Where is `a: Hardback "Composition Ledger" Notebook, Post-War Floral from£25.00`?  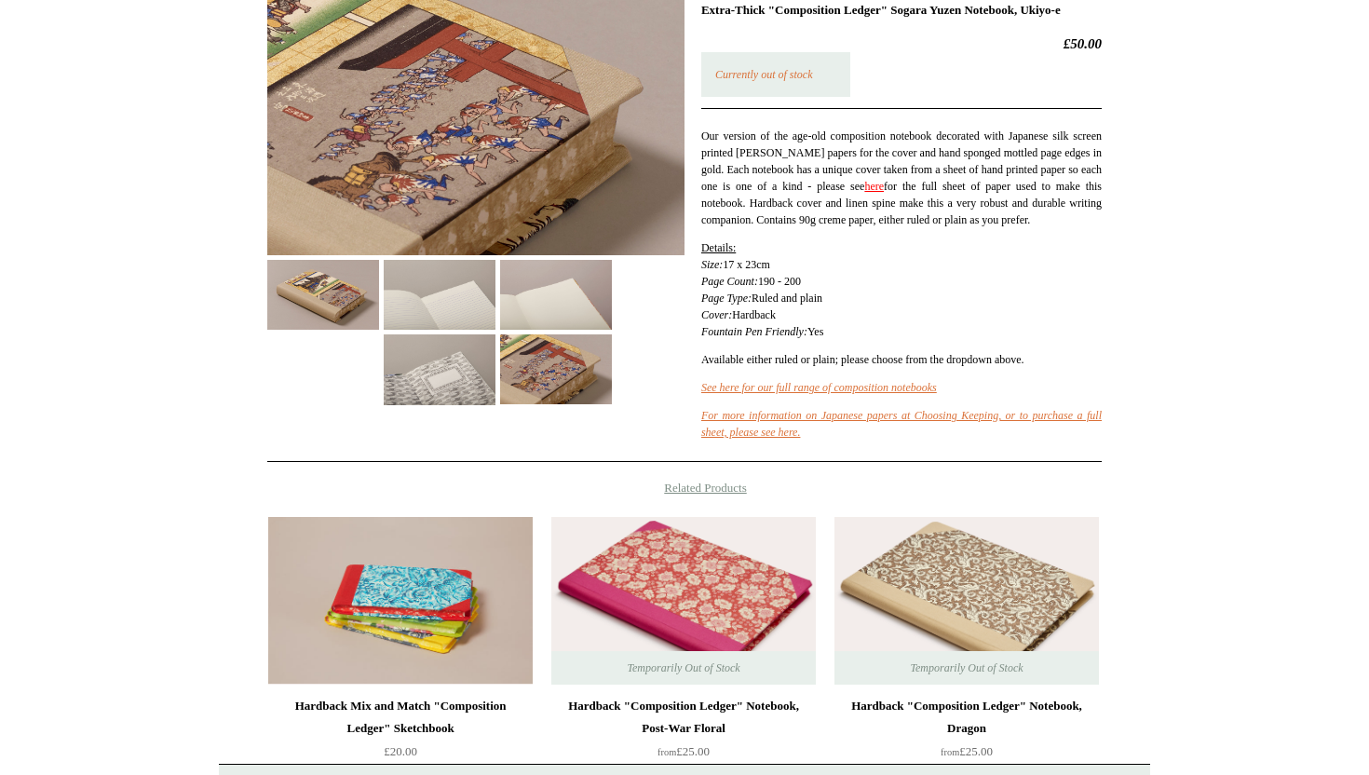 a: Hardback "Composition Ledger" Notebook, Post-War Floral from£25.00 is located at coordinates (683, 733).